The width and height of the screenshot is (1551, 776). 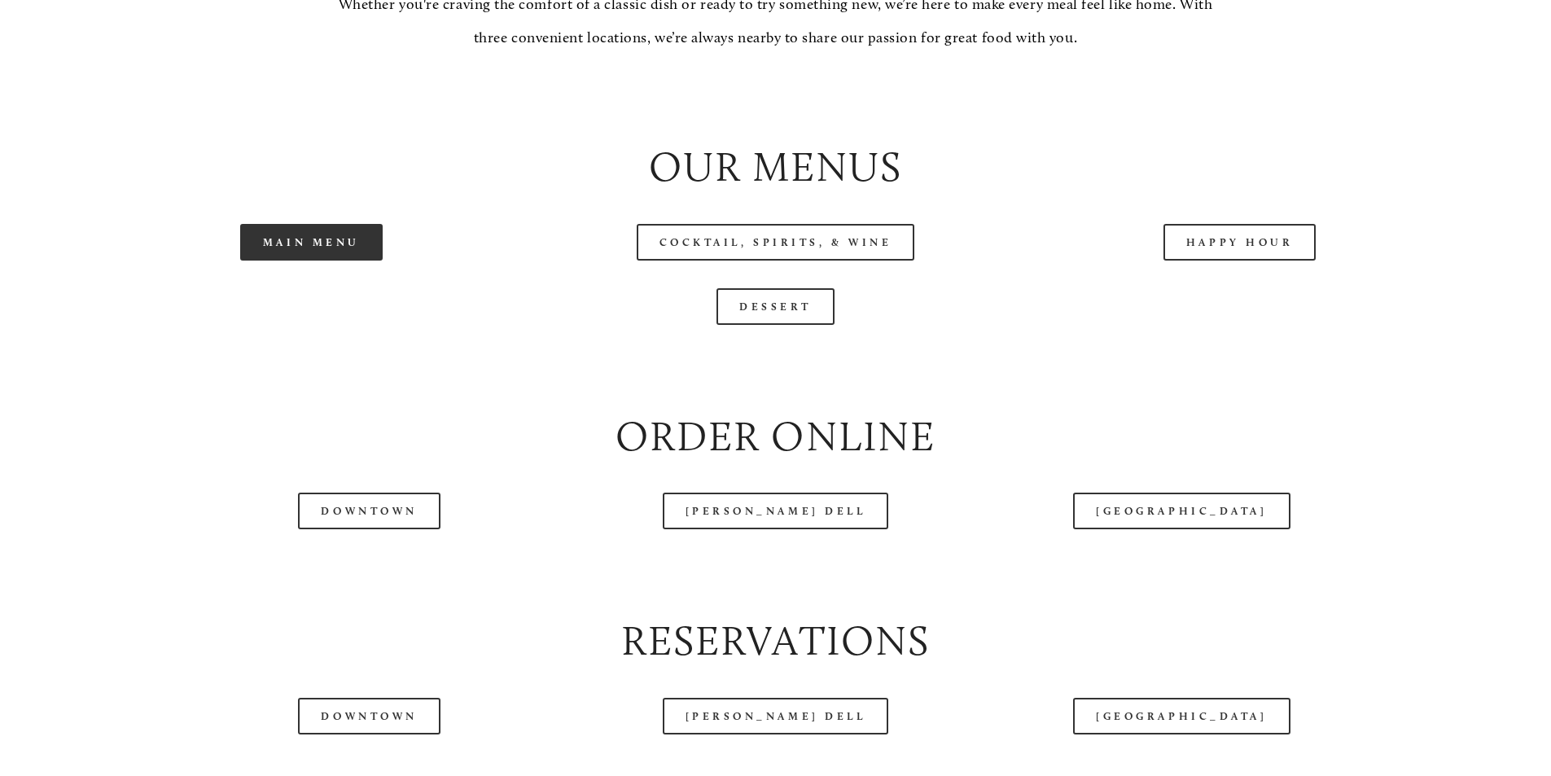 I want to click on a: Happy Hour, so click(x=1240, y=242).